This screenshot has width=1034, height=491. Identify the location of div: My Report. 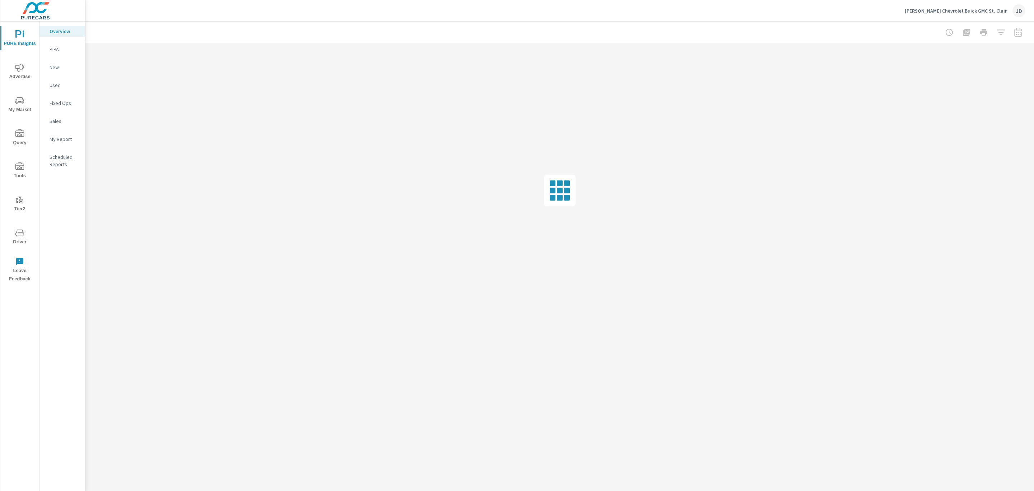
(62, 139).